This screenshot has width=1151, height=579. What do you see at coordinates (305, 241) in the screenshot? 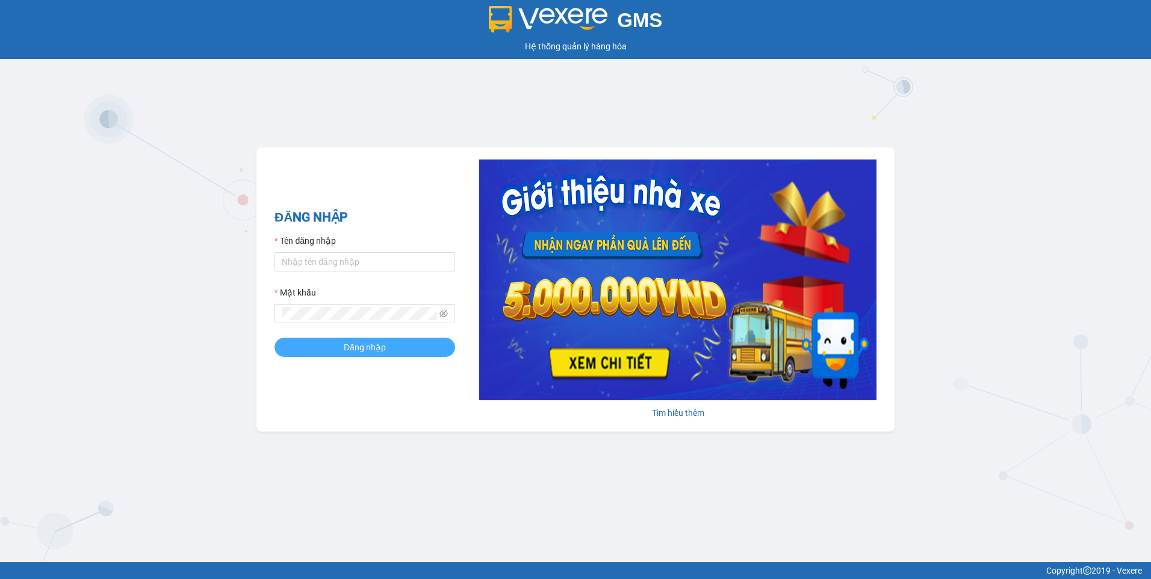
I see `label: Tên đăng nhập` at bounding box center [305, 241].